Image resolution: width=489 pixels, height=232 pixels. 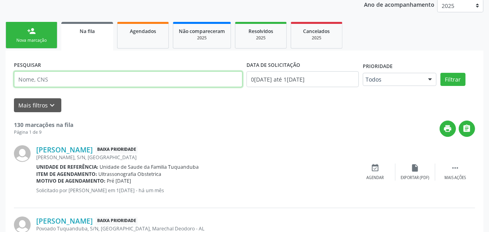 I want to click on input: Nome, CNS, so click(x=128, y=79).